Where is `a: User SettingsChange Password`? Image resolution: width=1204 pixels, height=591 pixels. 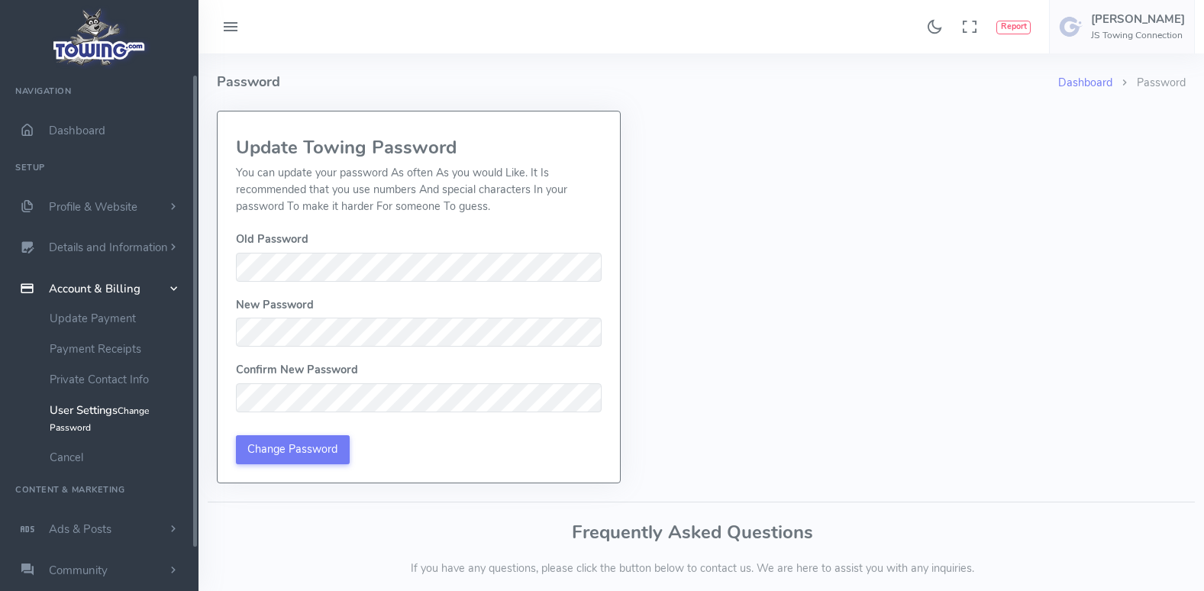 a: User SettingsChange Password is located at coordinates (118, 418).